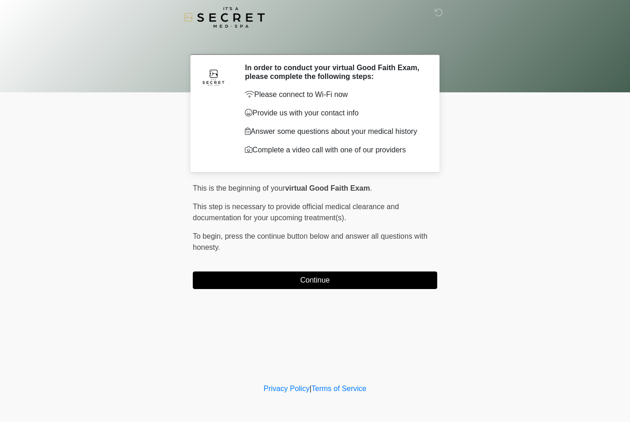 The height and width of the screenshot is (422, 630). I want to click on span: This is the beginning of your, so click(239, 188).